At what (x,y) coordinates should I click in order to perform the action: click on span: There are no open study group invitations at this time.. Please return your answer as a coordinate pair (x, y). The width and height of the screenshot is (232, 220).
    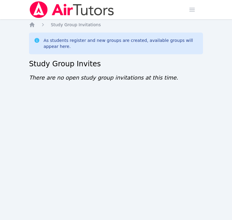
    Looking at the image, I should click on (103, 78).